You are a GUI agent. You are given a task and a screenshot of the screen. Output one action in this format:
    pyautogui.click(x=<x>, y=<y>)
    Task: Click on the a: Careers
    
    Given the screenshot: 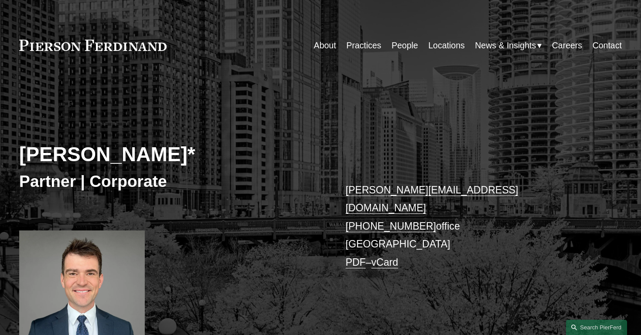 What is the action you would take?
    pyautogui.click(x=567, y=45)
    